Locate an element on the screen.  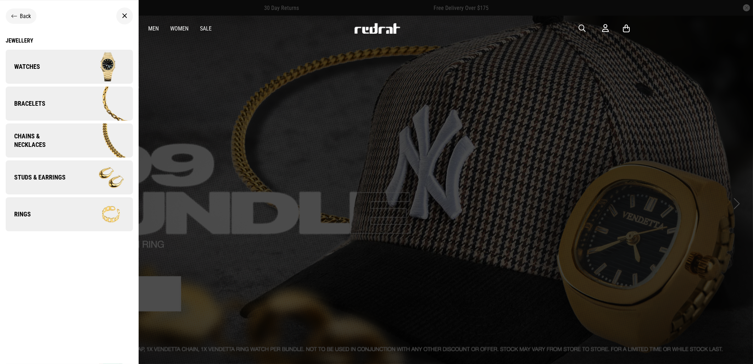
span: Watches is located at coordinates (23, 67).